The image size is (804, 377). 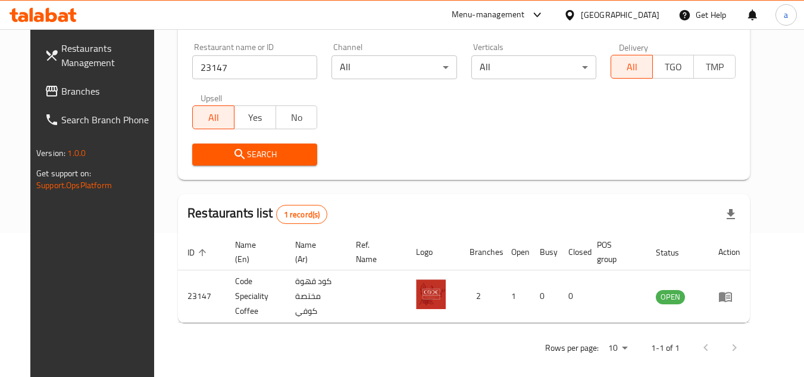 What do you see at coordinates (253, 252) in the screenshot?
I see `span: Name (En)` at bounding box center [253, 252].